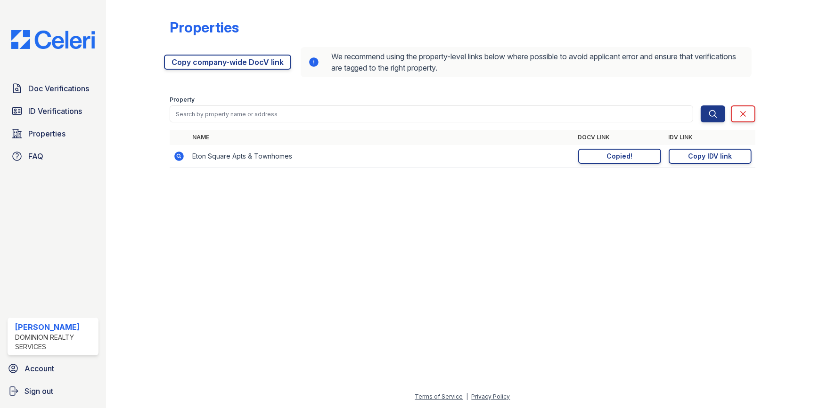 The width and height of the screenshot is (819, 408). Describe the element at coordinates (53, 391) in the screenshot. I see `a: Sign out` at that location.